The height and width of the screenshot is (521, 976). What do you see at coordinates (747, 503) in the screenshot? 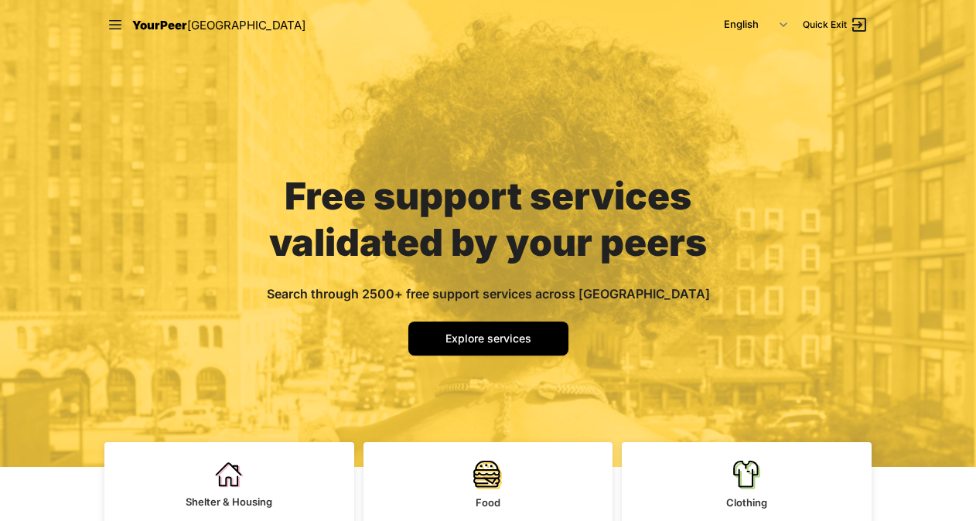
I see `span: Clothing` at bounding box center [747, 503].